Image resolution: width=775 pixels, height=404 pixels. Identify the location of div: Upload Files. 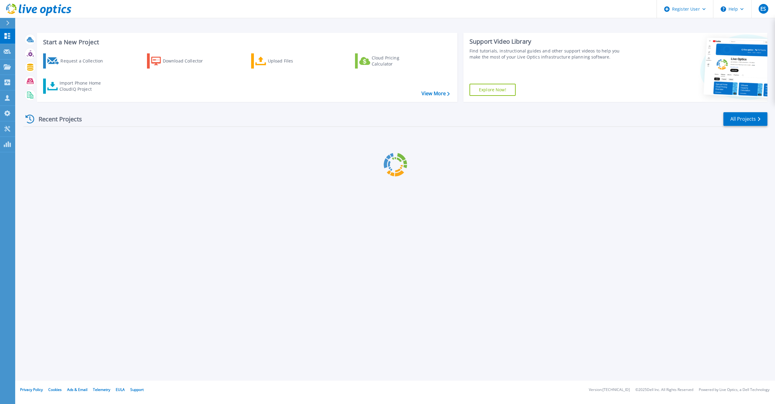
(292, 61).